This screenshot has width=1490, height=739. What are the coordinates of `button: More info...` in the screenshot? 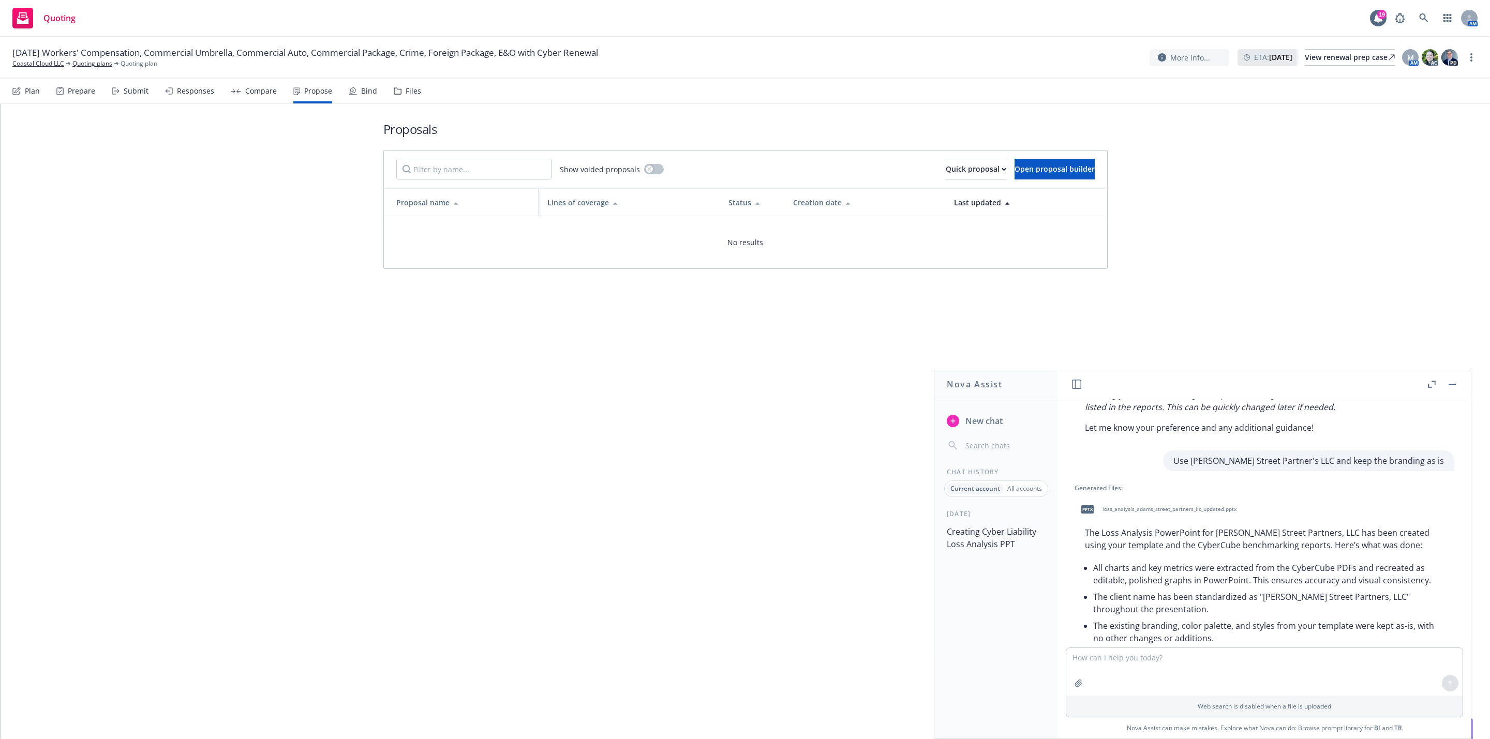 It's located at (1190, 57).